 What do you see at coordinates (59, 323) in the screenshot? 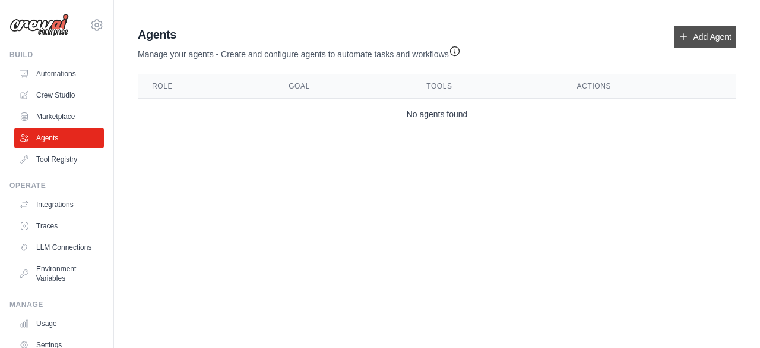
I see `a: Usage` at bounding box center [59, 323].